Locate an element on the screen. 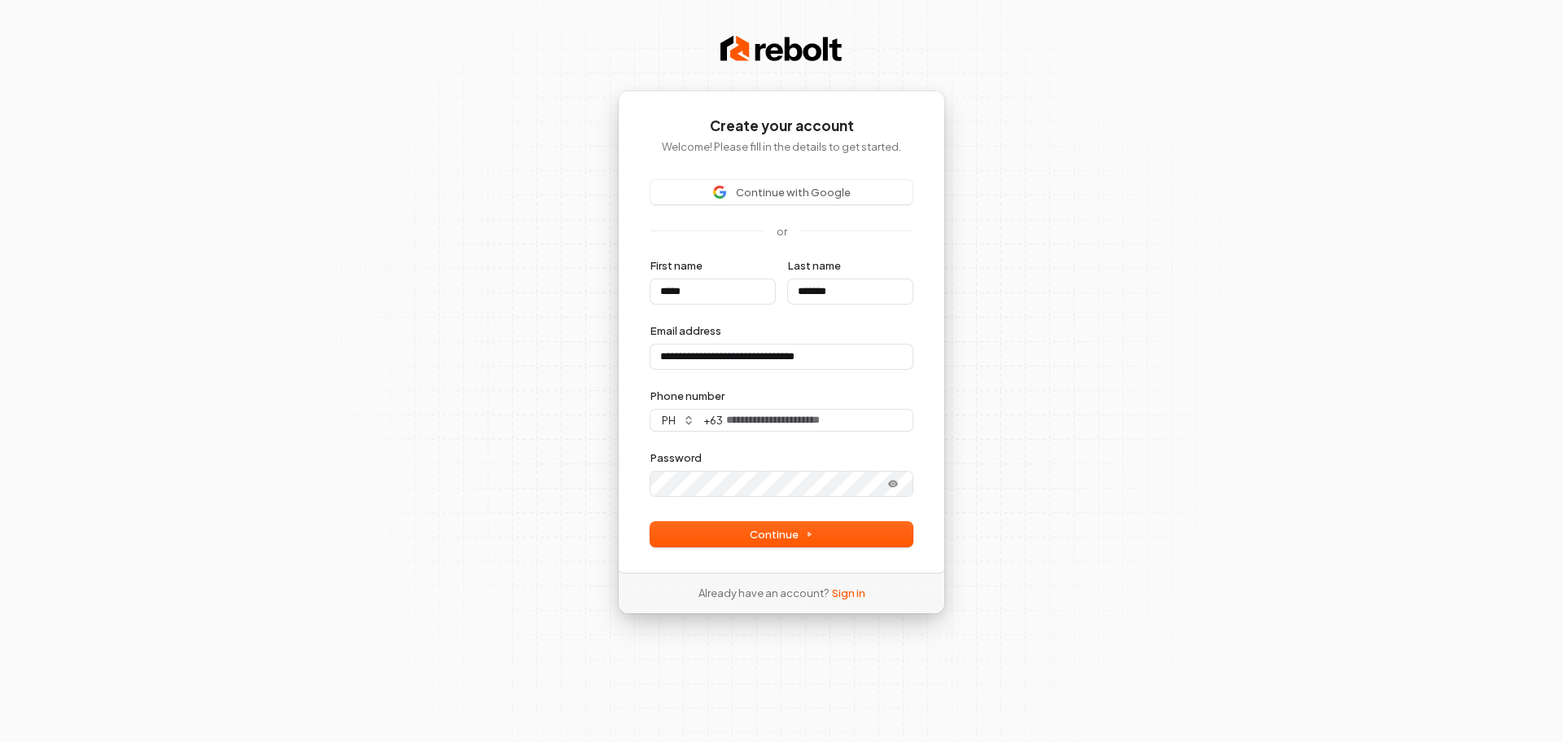 The width and height of the screenshot is (1563, 742). label: Phone number is located at coordinates (687, 396).